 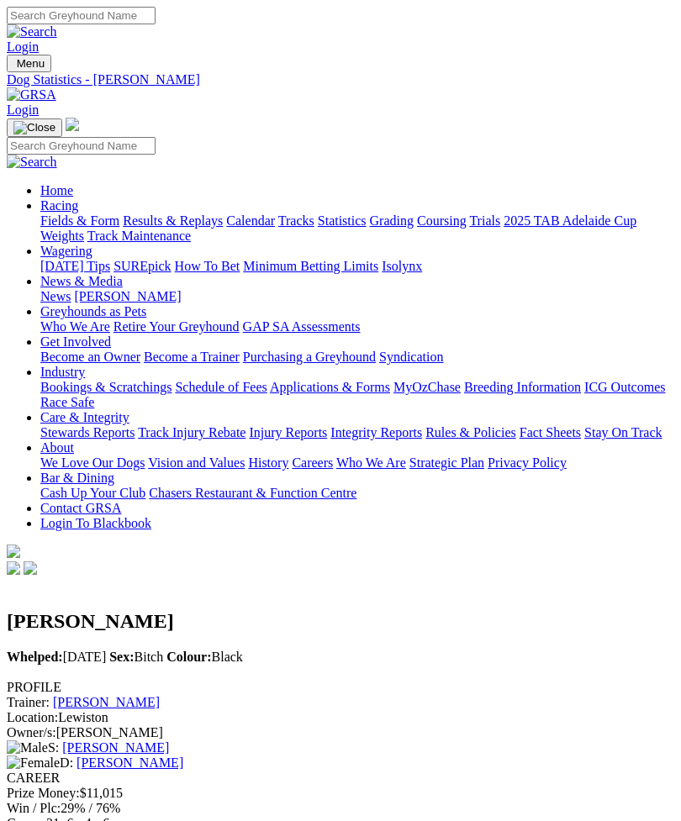 I want to click on div: CAREER, so click(x=340, y=778).